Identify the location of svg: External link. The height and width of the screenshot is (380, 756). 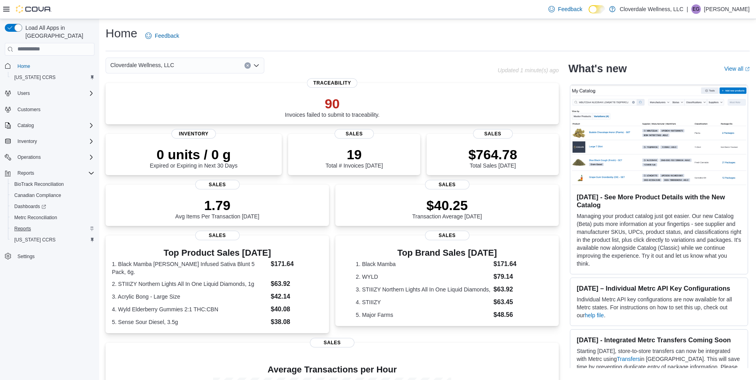
(747, 69).